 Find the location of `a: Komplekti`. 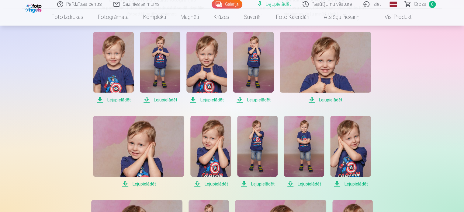

a: Komplekti is located at coordinates (155, 17).